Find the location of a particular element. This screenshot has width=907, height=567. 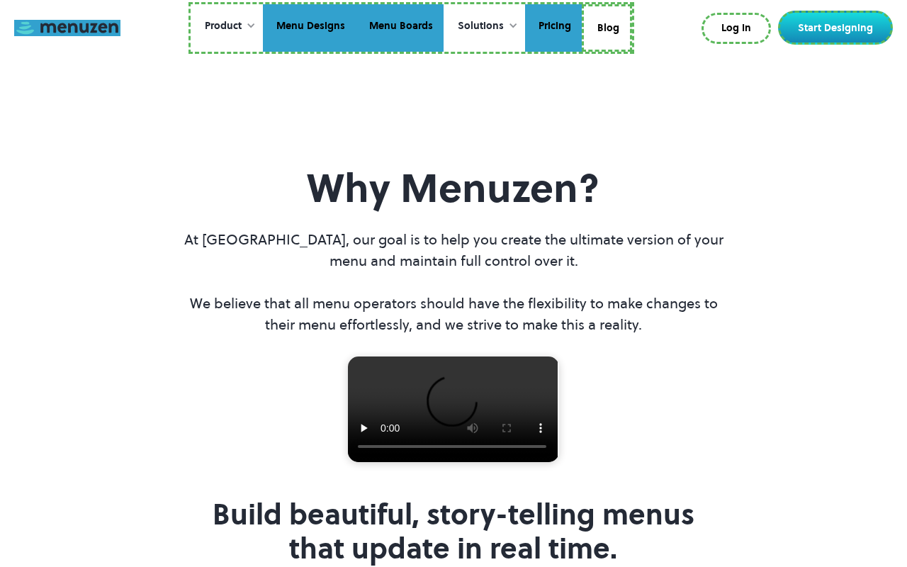

h3: Build beautiful, story-telling menus that update in real time. is located at coordinates (454, 531).